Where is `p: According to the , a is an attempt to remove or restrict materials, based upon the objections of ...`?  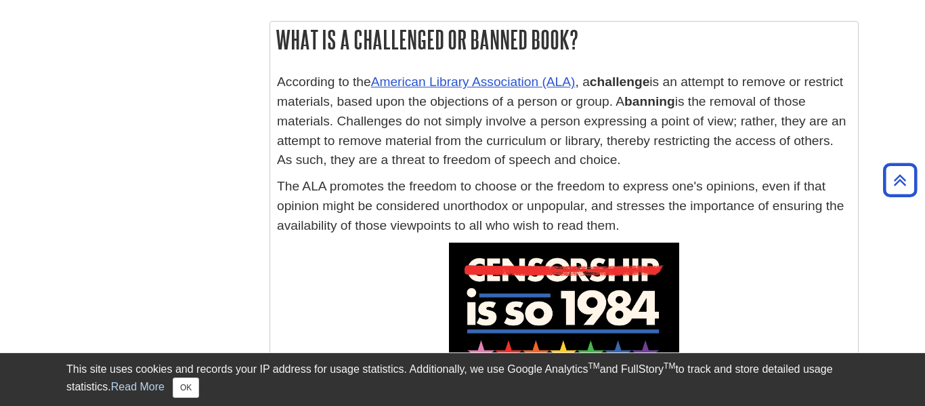
p: According to the , a is an attempt to remove or restrict materials, based upon the objections of ... is located at coordinates (564, 121).